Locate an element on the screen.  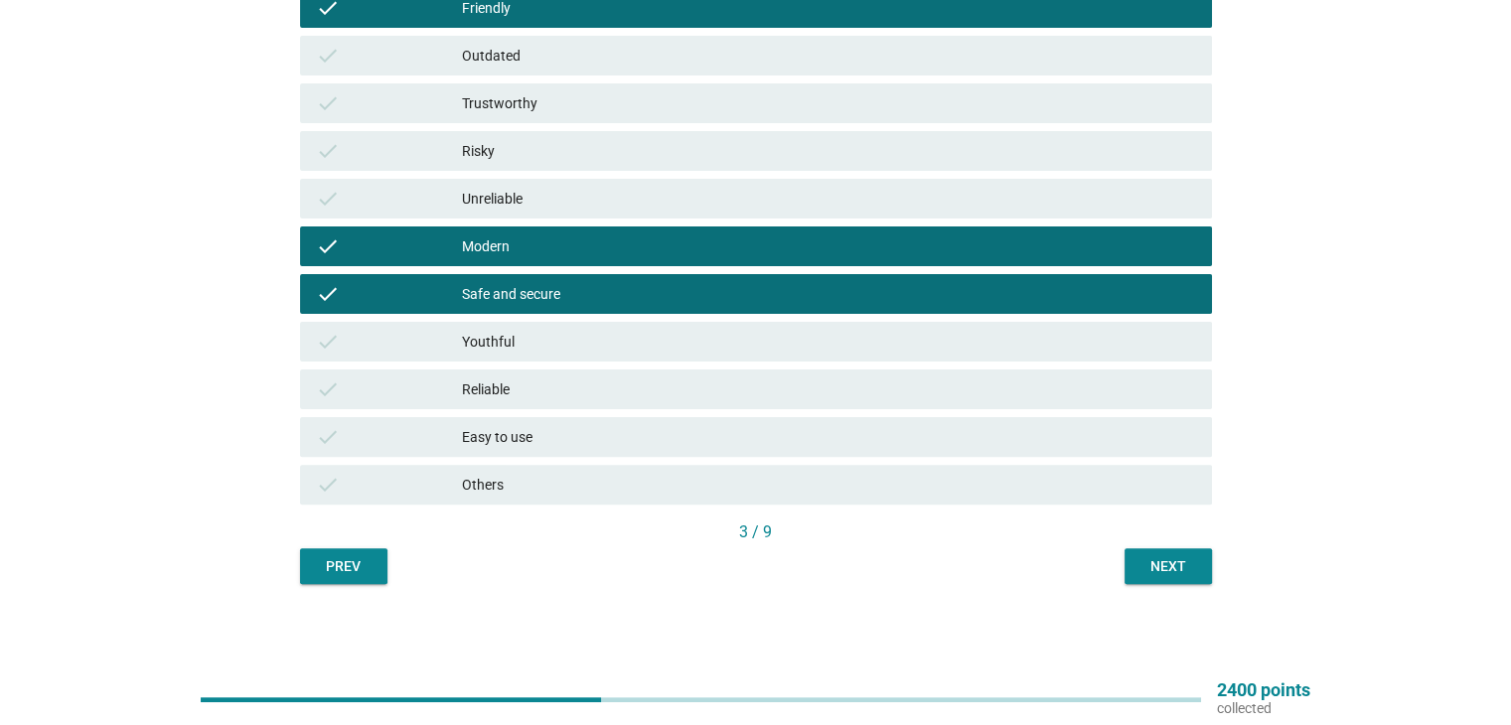
button: Prev is located at coordinates (344, 566).